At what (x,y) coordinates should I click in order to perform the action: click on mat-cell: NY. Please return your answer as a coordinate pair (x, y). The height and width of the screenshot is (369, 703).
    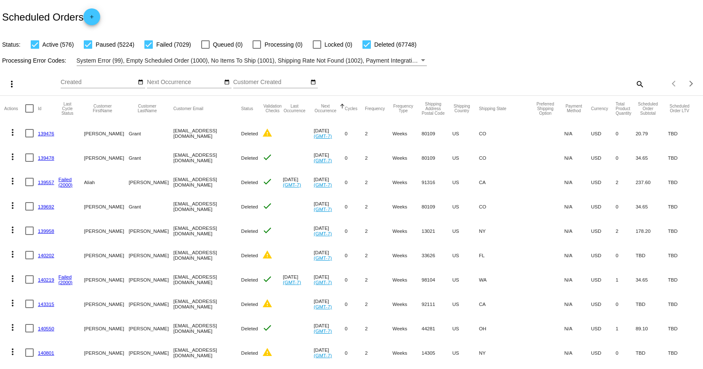
    Looking at the image, I should click on (506, 353).